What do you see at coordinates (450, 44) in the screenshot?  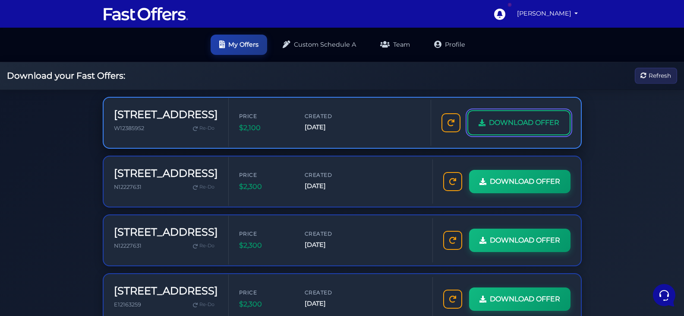 I see `a: Profile` at bounding box center [450, 44].